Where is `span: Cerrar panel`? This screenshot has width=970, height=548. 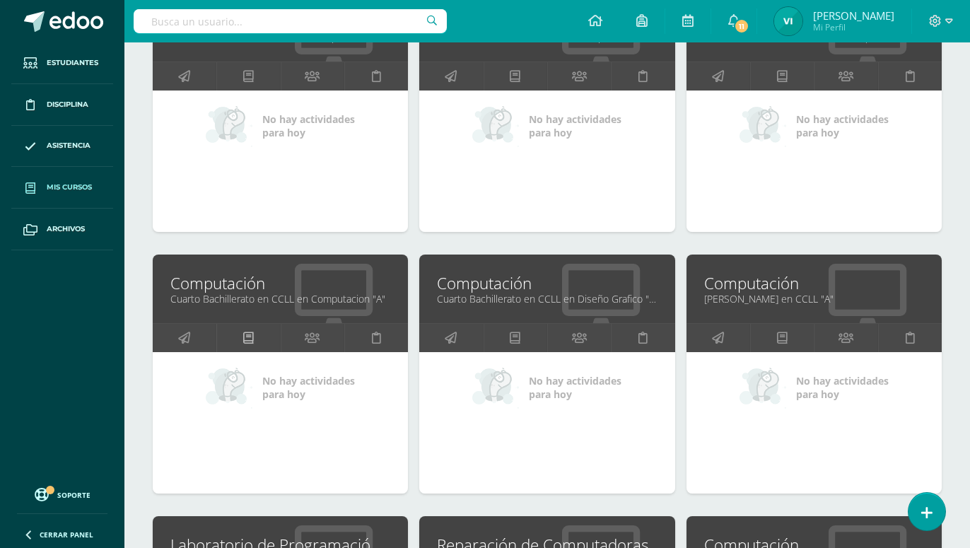
span: Cerrar panel is located at coordinates (66, 535).